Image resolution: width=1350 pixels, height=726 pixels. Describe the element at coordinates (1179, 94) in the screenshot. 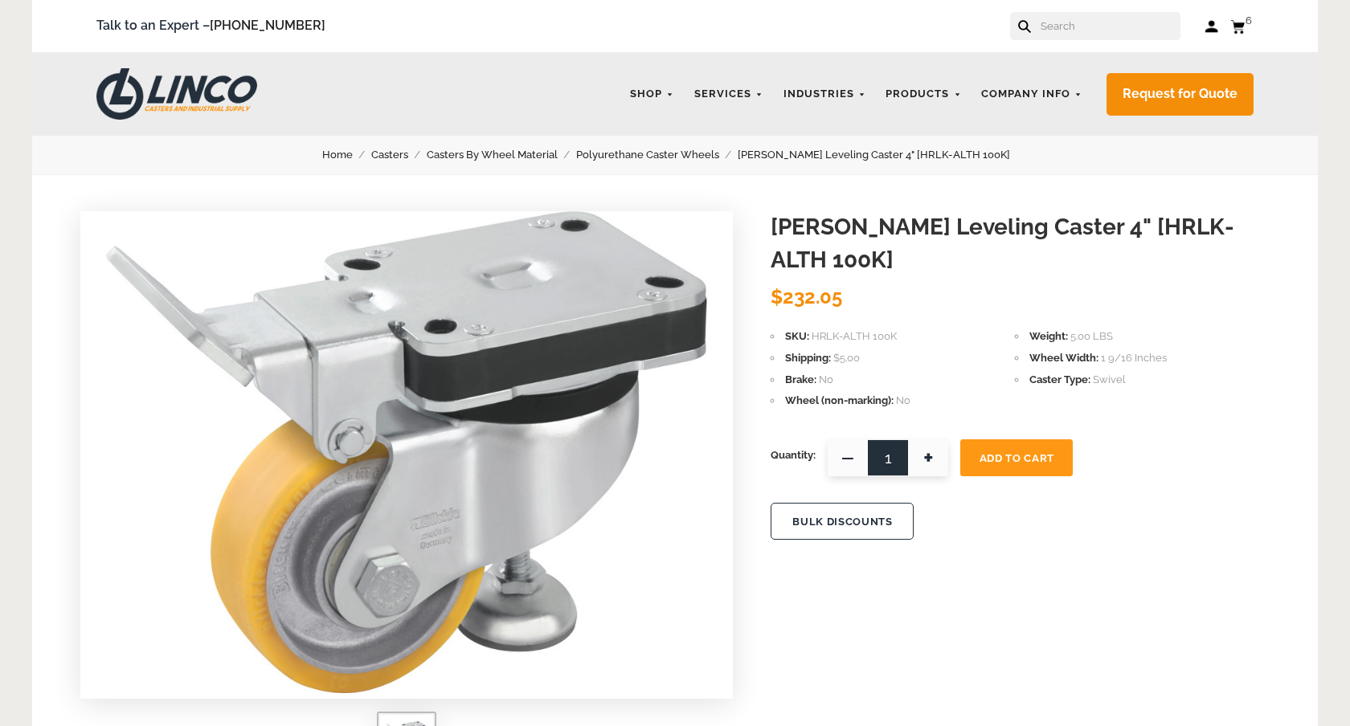

I see `a: Request for Quote` at that location.